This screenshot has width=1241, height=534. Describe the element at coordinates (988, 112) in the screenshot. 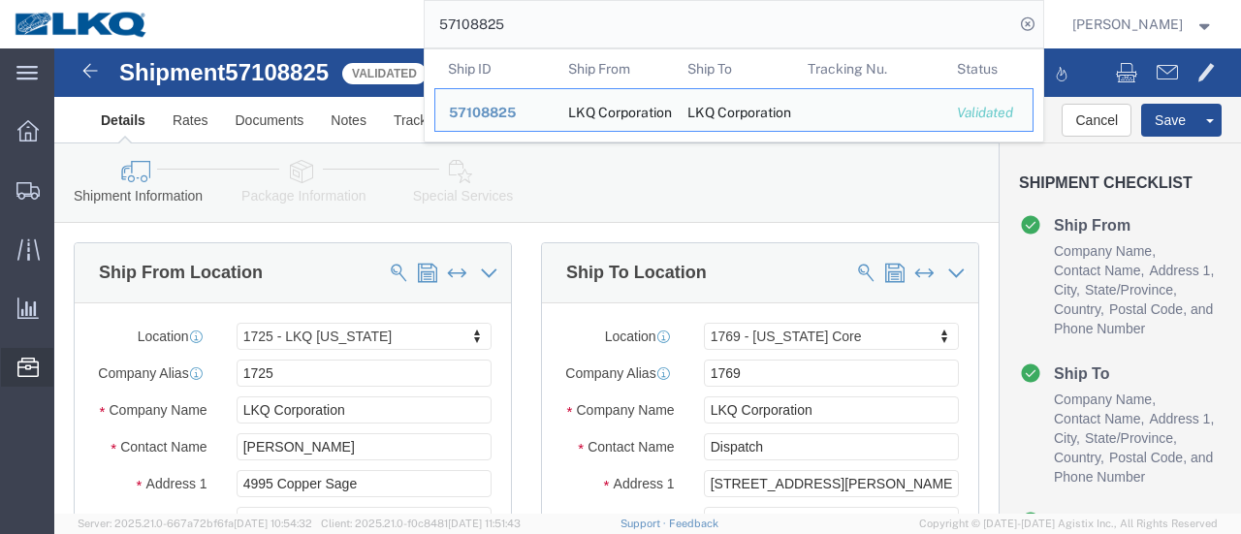

I see `div: Validated` at that location.